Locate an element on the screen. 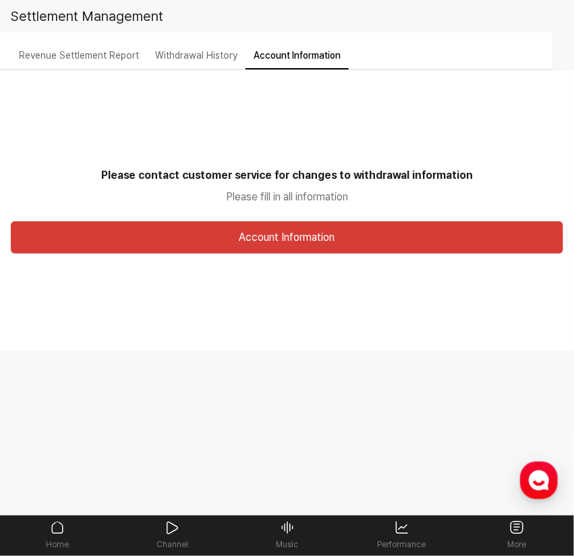 Image resolution: width=574 pixels, height=556 pixels. a: Settings is located at coordinates (217, 445).